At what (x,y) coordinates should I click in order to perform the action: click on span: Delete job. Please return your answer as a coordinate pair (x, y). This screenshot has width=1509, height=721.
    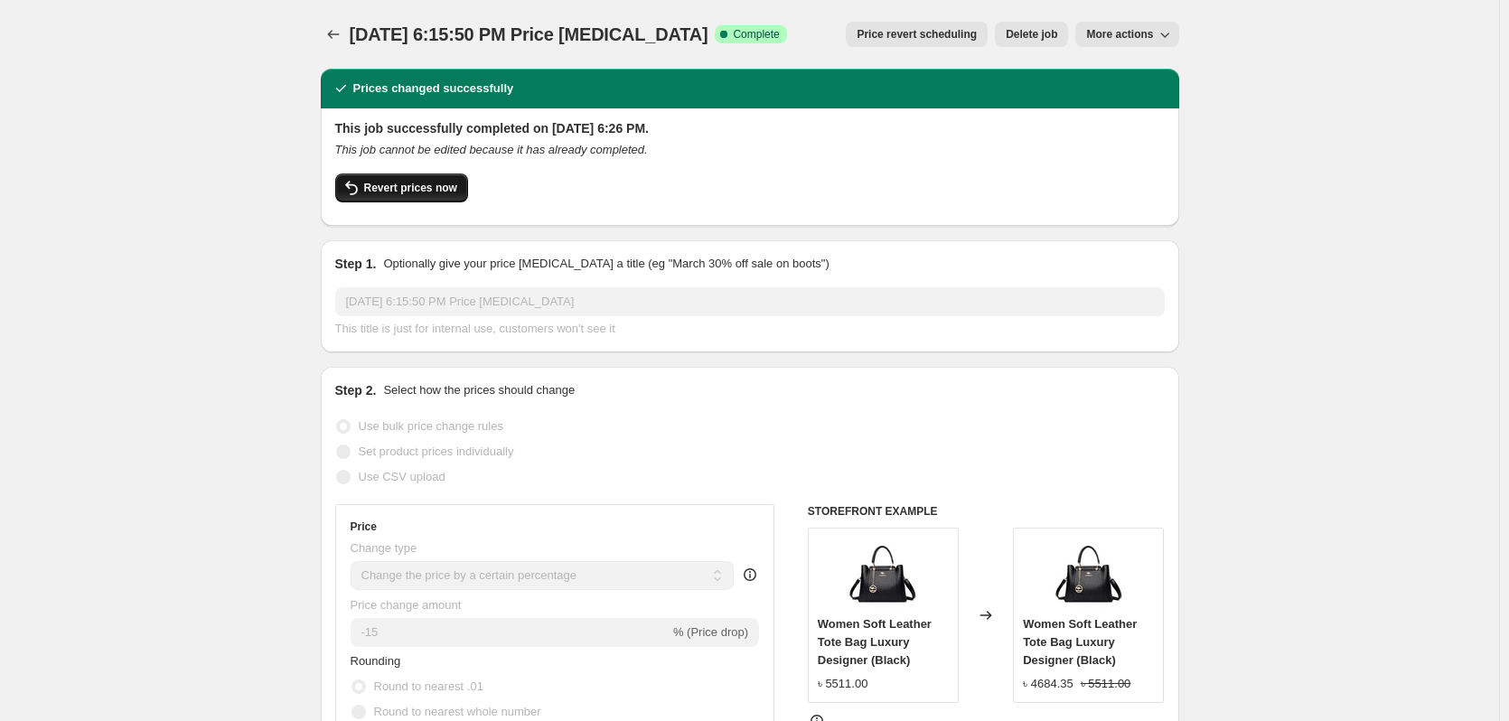
    Looking at the image, I should click on (1031, 34).